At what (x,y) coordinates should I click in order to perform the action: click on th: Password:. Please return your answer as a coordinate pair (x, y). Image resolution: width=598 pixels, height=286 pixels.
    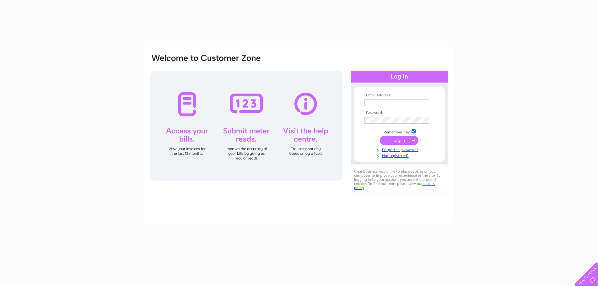
    Looking at the image, I should click on (399, 113).